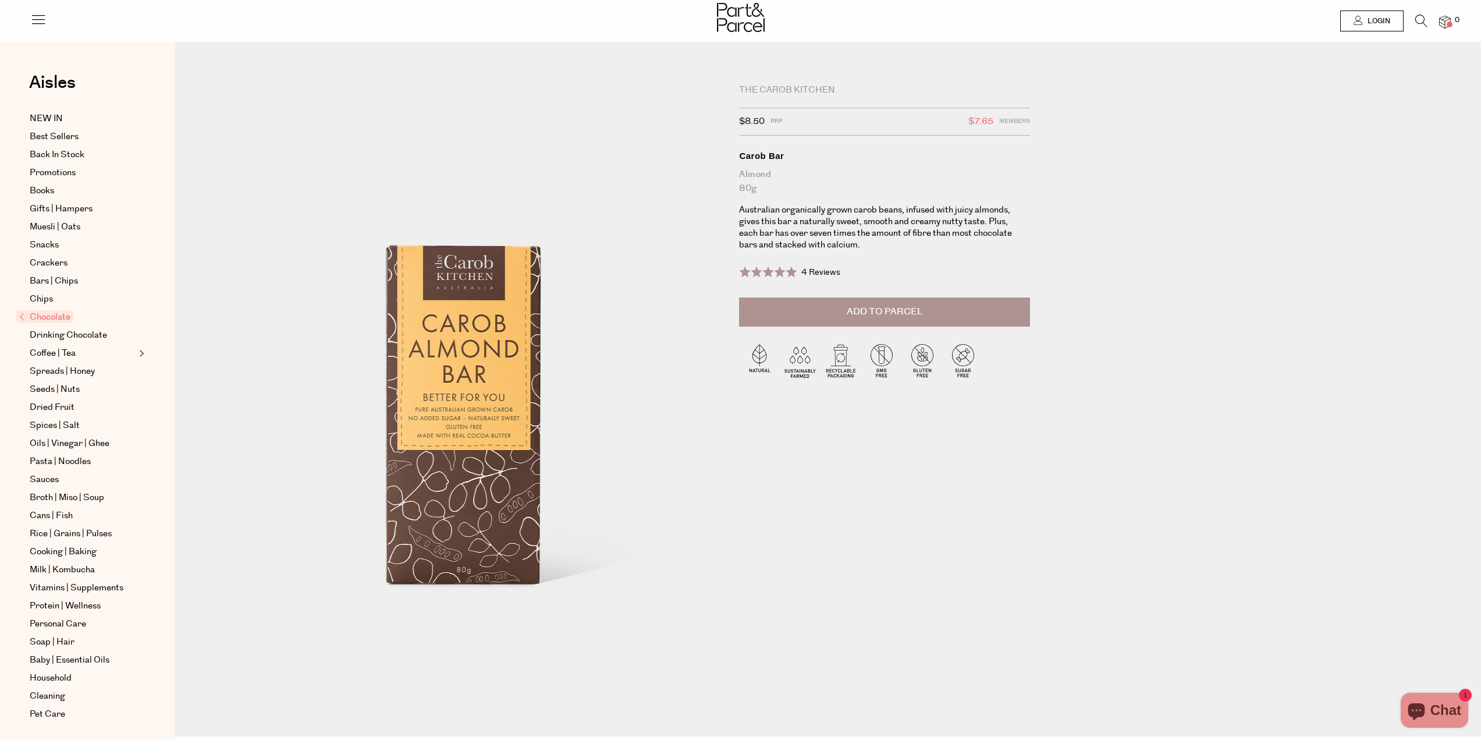 The image size is (1481, 740). Describe the element at coordinates (55, 227) in the screenshot. I see `span: Muesli | Oats` at that location.